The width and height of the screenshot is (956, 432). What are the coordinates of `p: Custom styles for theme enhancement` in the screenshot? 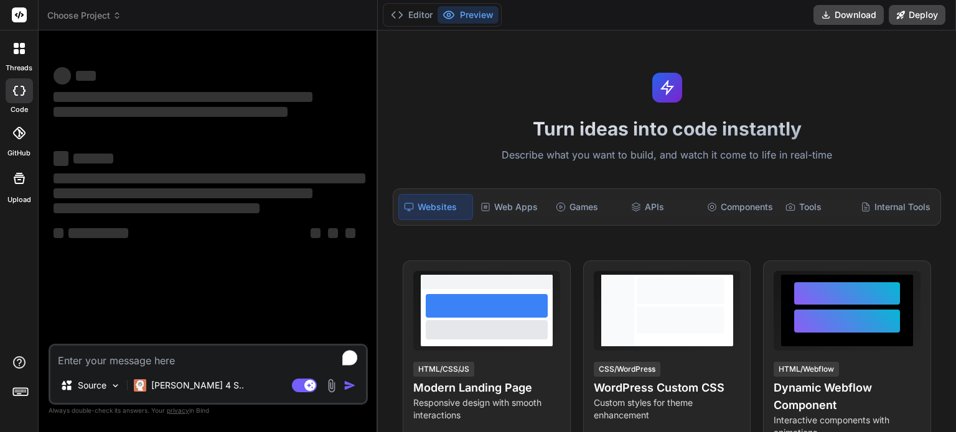 It's located at (667, 409).